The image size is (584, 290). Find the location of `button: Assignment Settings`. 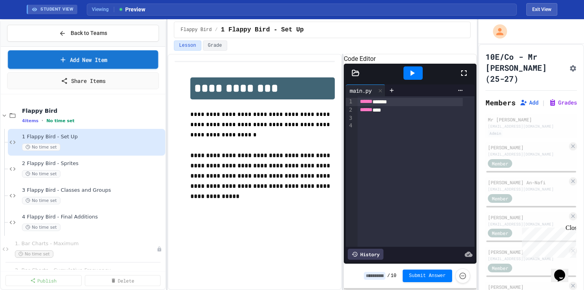

button: Assignment Settings is located at coordinates (573, 68).